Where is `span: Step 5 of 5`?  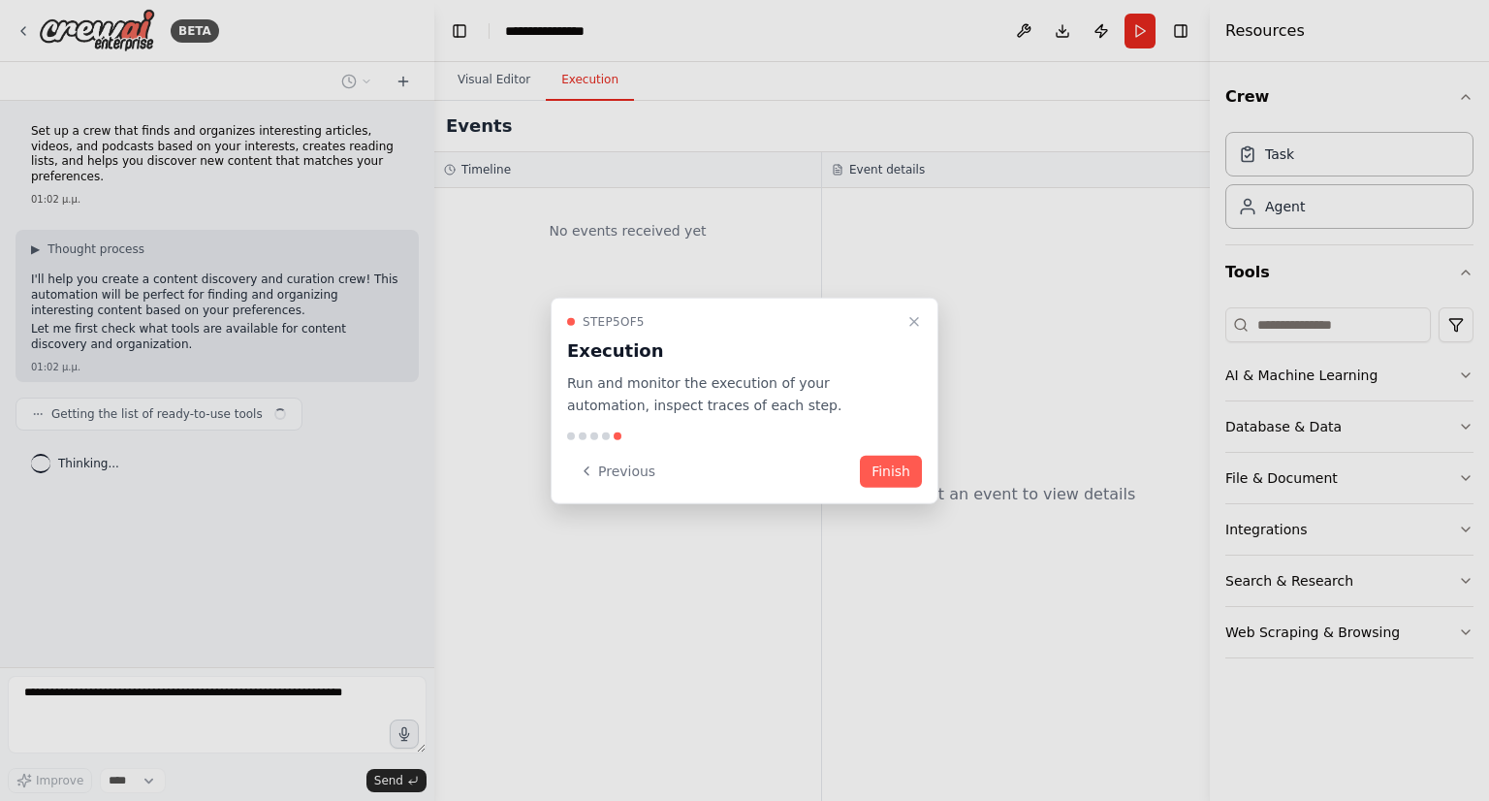 span: Step 5 of 5 is located at coordinates (614, 322).